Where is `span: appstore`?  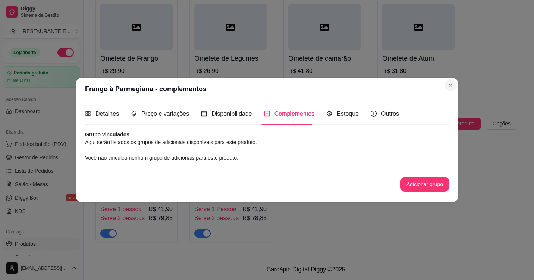
span: appstore is located at coordinates (88, 114).